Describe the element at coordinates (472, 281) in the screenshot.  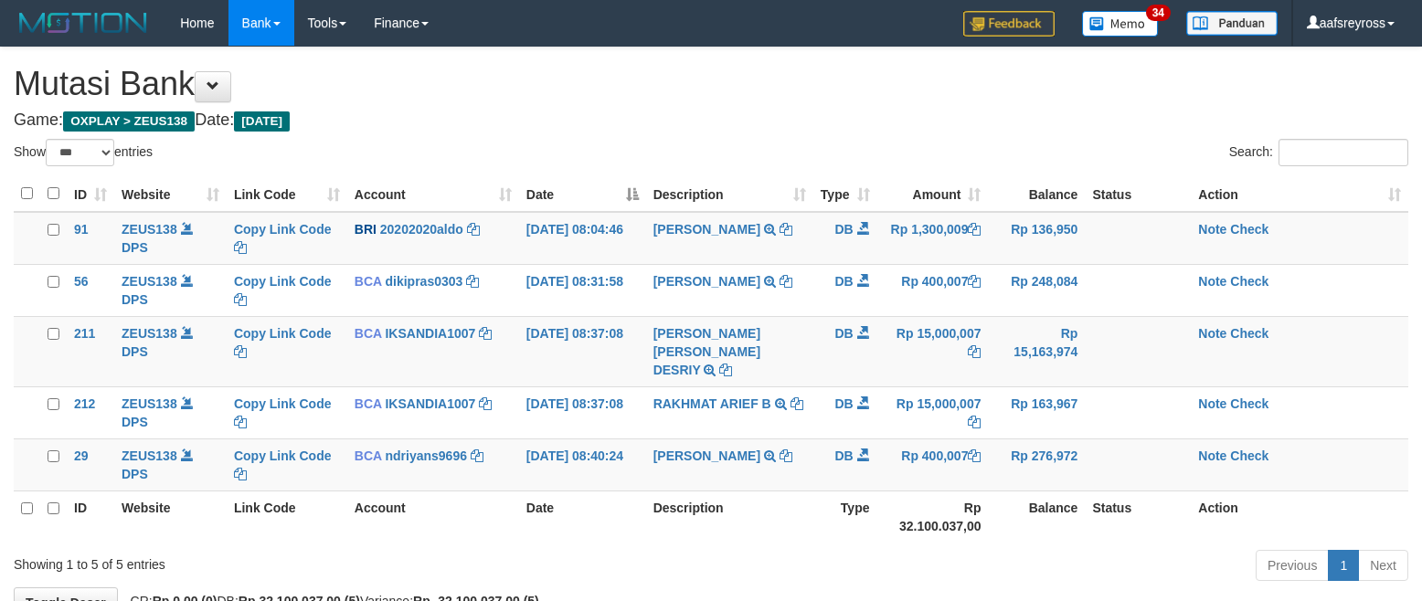
I see `a: Copy dikipras0303 to clipboard` at that location.